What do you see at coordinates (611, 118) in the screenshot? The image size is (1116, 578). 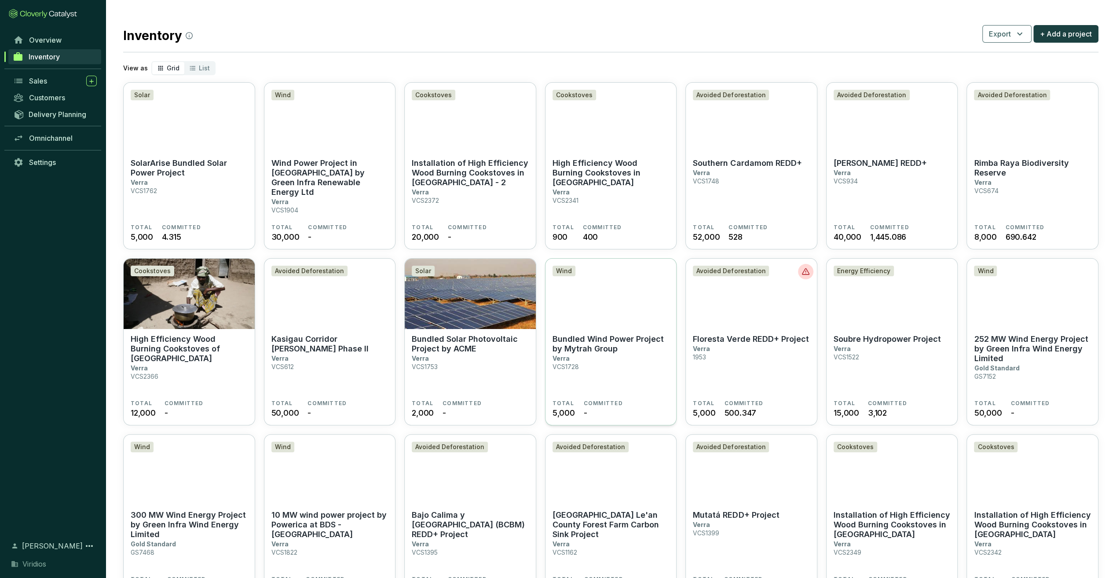 I see `img: High Efficiency Wood Burning Cookstoves in Zimbabwe` at bounding box center [611, 118].